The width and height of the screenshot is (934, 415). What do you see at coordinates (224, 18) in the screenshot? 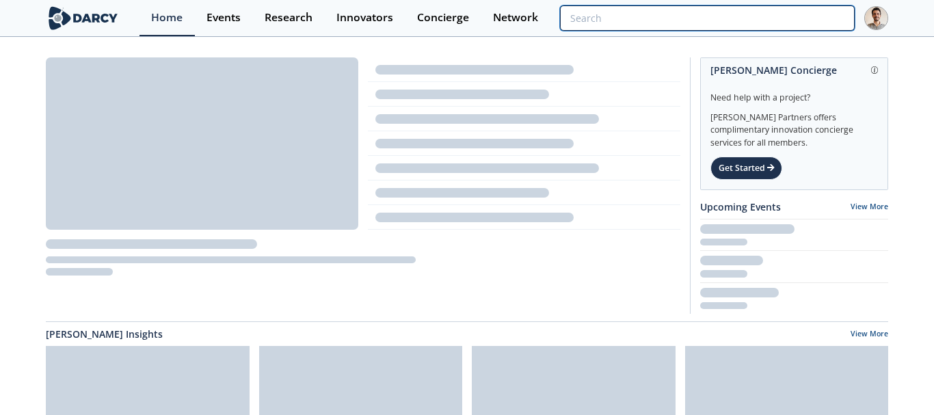
I see `div: Events` at bounding box center [224, 18].